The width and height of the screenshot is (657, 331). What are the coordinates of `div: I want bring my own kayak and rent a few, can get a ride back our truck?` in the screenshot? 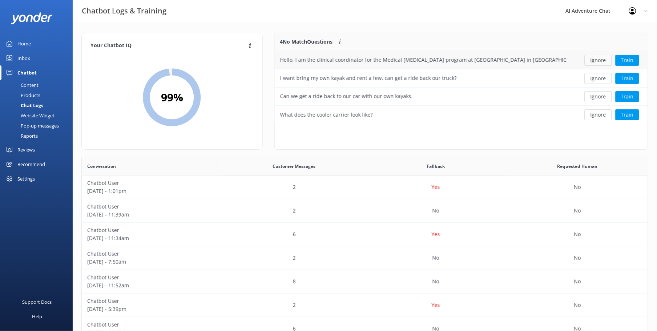 It's located at (369, 78).